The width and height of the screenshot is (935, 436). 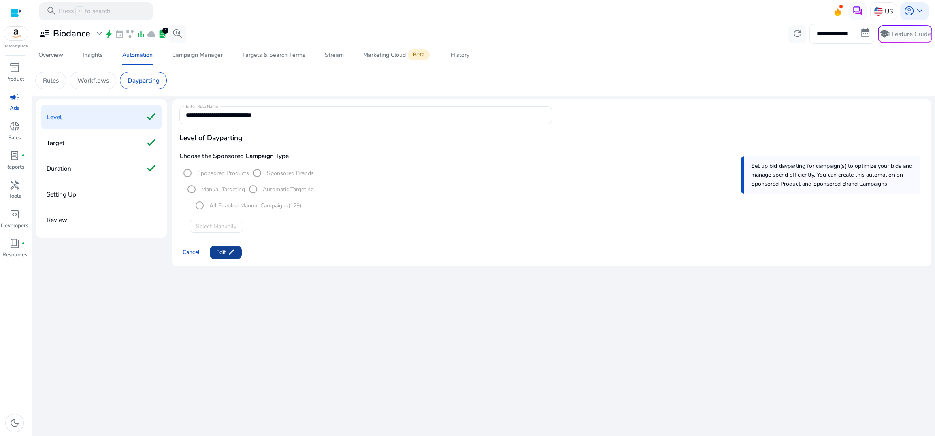 I want to click on span: expand_more, so click(x=99, y=34).